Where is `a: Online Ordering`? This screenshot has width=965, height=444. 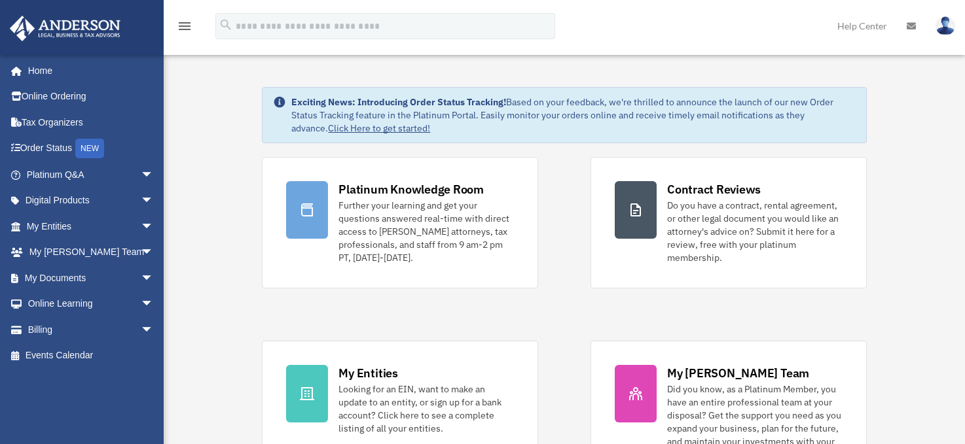
a: Online Ordering is located at coordinates (91, 97).